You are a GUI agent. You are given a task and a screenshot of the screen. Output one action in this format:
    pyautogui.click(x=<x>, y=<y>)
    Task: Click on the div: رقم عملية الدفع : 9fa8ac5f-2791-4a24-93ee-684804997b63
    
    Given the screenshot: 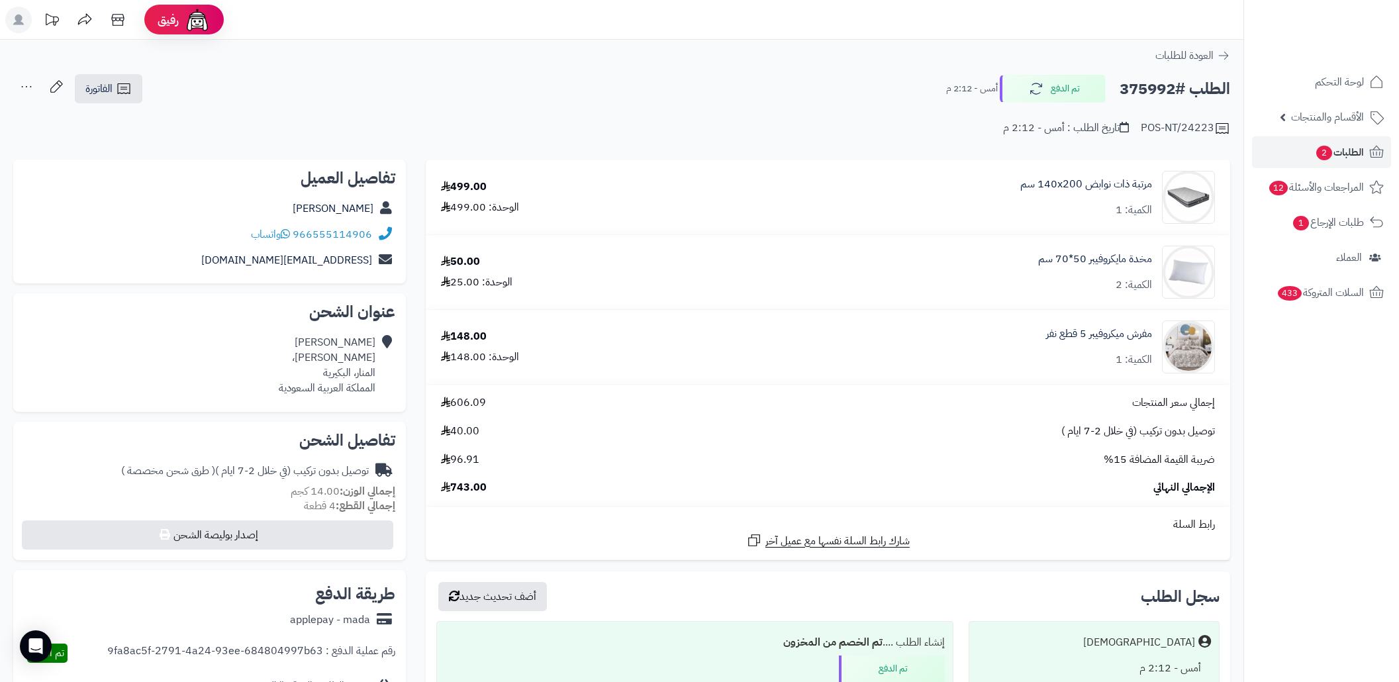 What is the action you would take?
    pyautogui.click(x=251, y=653)
    